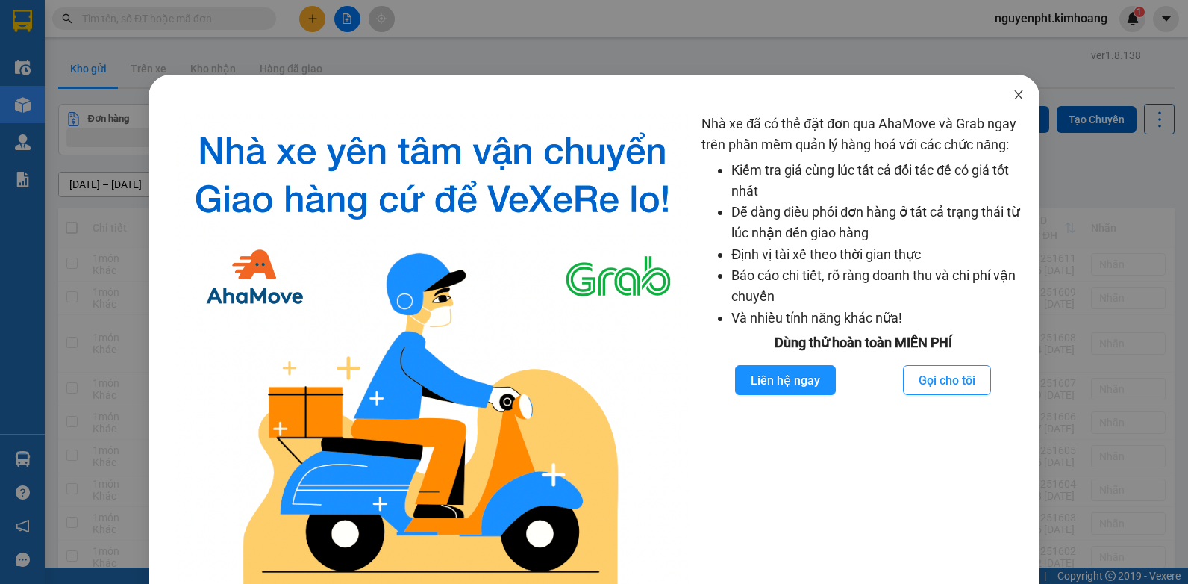  Describe the element at coordinates (947, 380) in the screenshot. I see `button: Gọi cho tôi` at that location.